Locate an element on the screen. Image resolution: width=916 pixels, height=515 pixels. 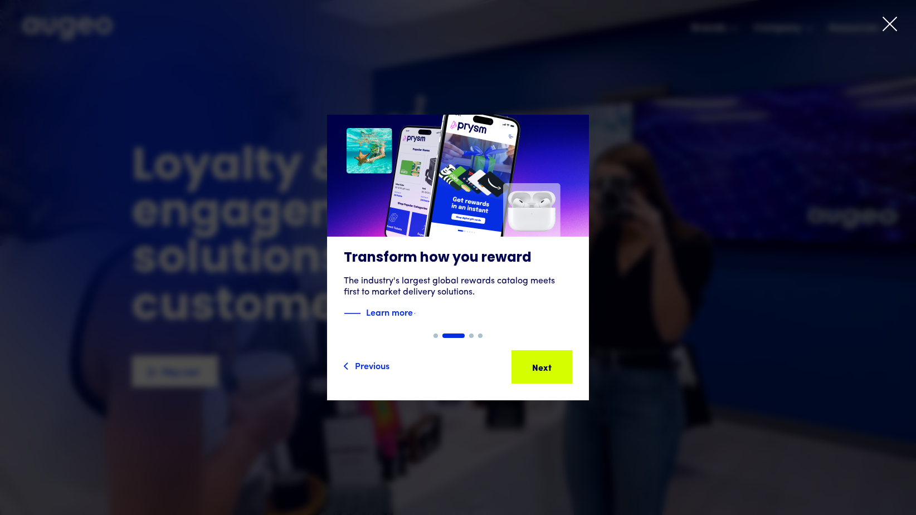
img: Blue text arrow is located at coordinates (422, 314).